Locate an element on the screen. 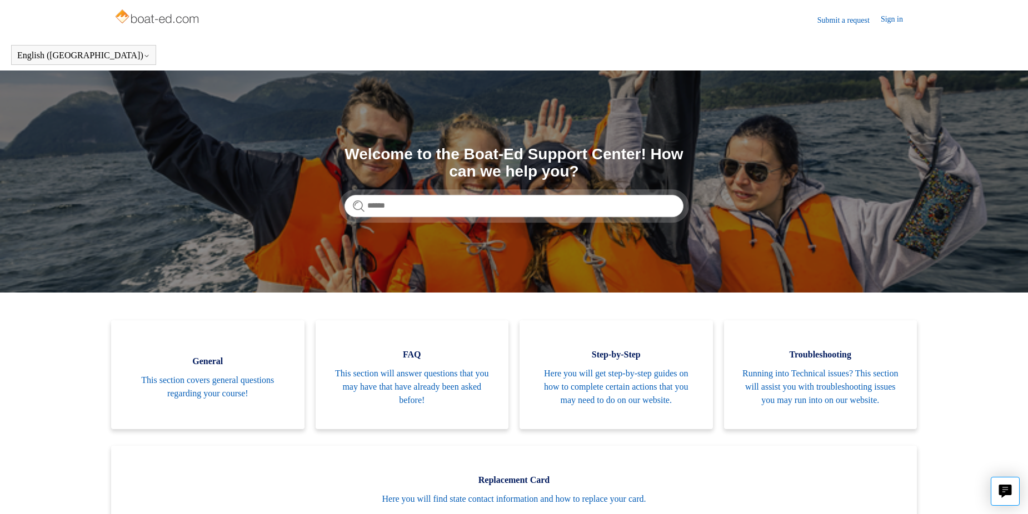 Image resolution: width=1028 pixels, height=514 pixels. h1: Welcome to the Boat-Ed Support Center! How can we help you? is located at coordinates (514, 163).